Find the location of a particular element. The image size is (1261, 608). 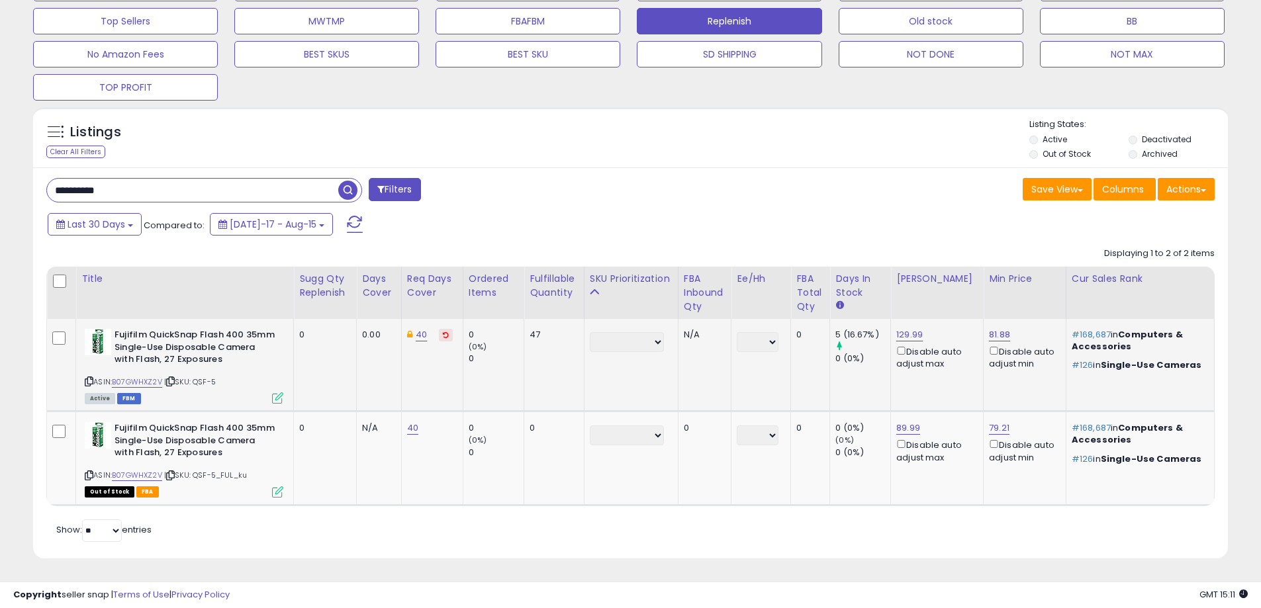

span: Columns is located at coordinates (1122, 189).